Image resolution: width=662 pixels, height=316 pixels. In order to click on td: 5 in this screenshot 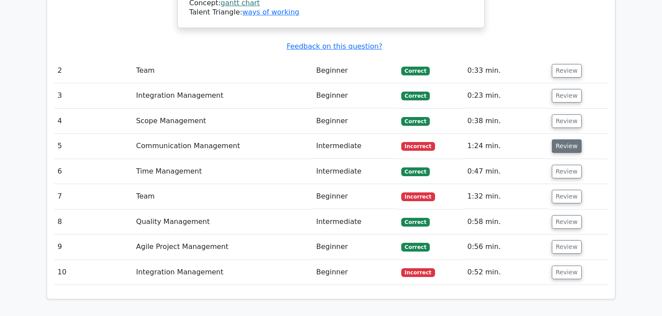, I will do `click(93, 146)`.